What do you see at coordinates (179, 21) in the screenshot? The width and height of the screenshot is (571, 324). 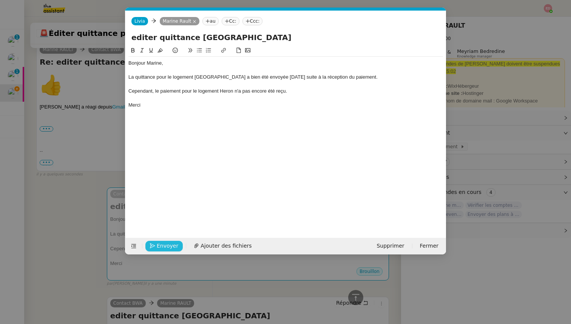 I see `nz-tag: Marine Rault` at bounding box center [179, 21].